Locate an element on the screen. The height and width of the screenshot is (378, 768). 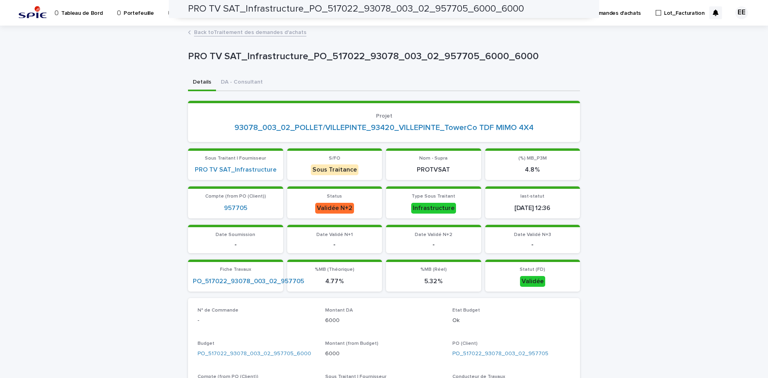
span: Type Sous Traitant is located at coordinates (433, 196).